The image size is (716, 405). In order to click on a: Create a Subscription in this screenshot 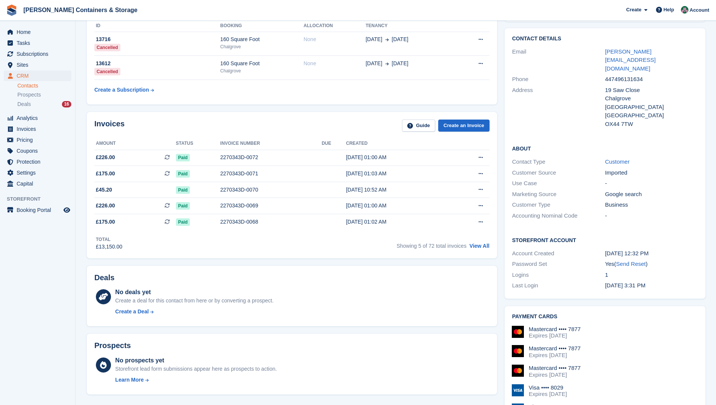, I will do `click(124, 90)`.